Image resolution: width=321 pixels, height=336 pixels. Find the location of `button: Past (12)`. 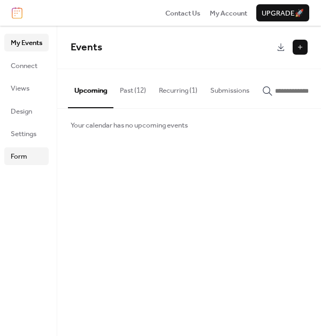

button: Past (12) is located at coordinates (133, 88).